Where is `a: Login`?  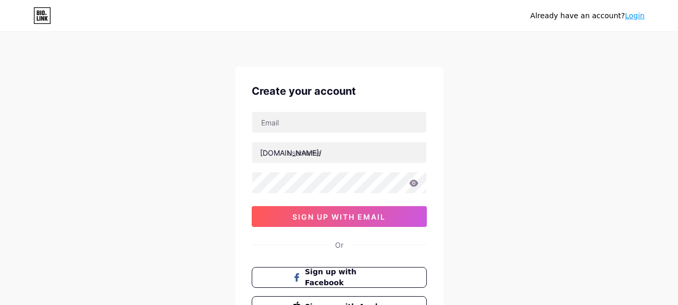
a: Login is located at coordinates (635, 16).